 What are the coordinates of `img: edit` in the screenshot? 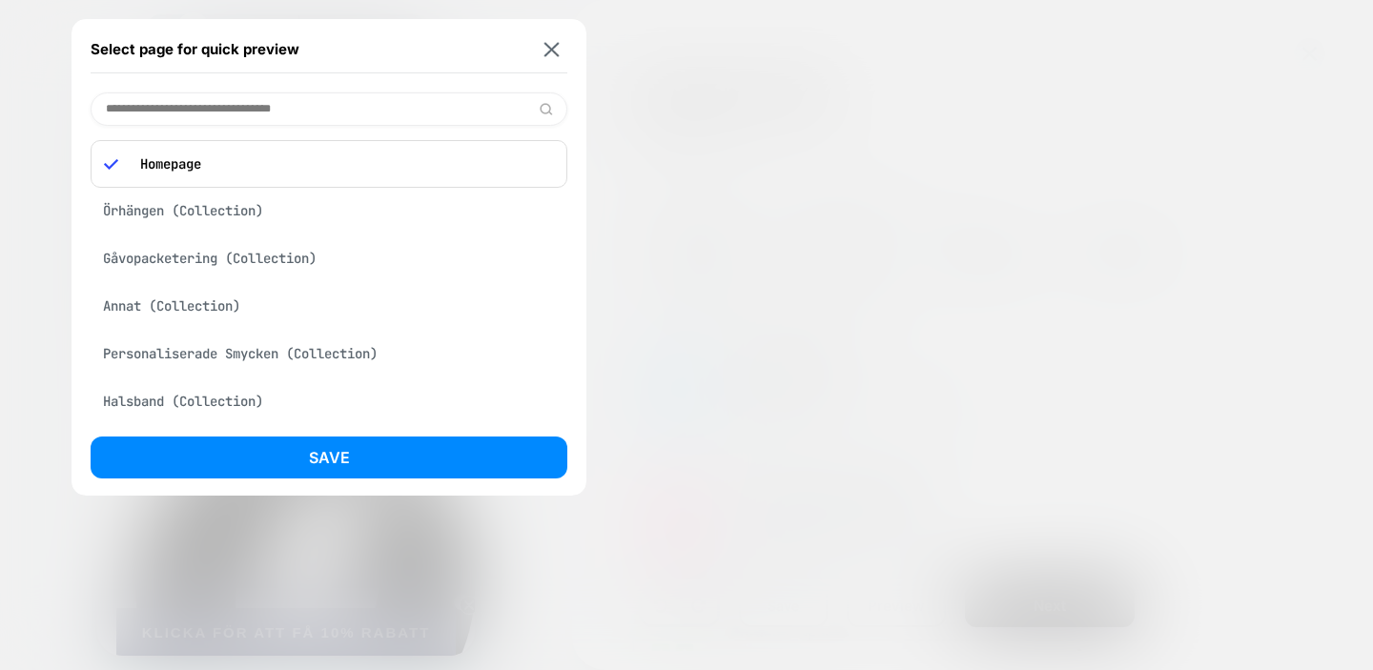 It's located at (545, 109).